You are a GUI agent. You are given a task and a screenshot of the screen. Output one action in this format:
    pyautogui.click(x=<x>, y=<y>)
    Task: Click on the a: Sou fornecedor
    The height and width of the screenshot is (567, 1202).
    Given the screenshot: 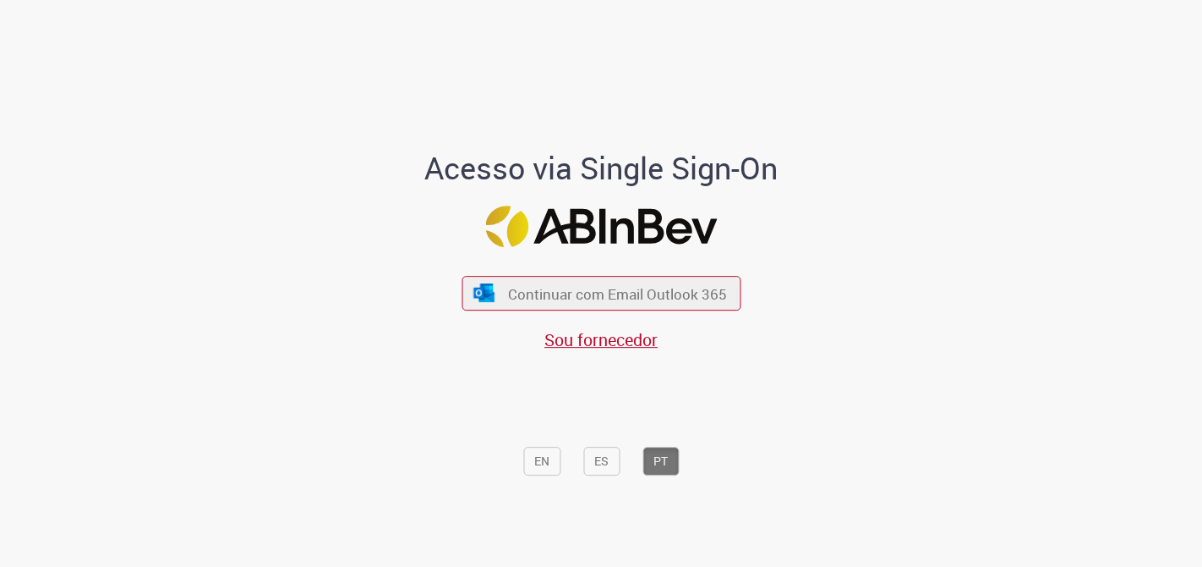 What is the action you would take?
    pyautogui.click(x=601, y=339)
    